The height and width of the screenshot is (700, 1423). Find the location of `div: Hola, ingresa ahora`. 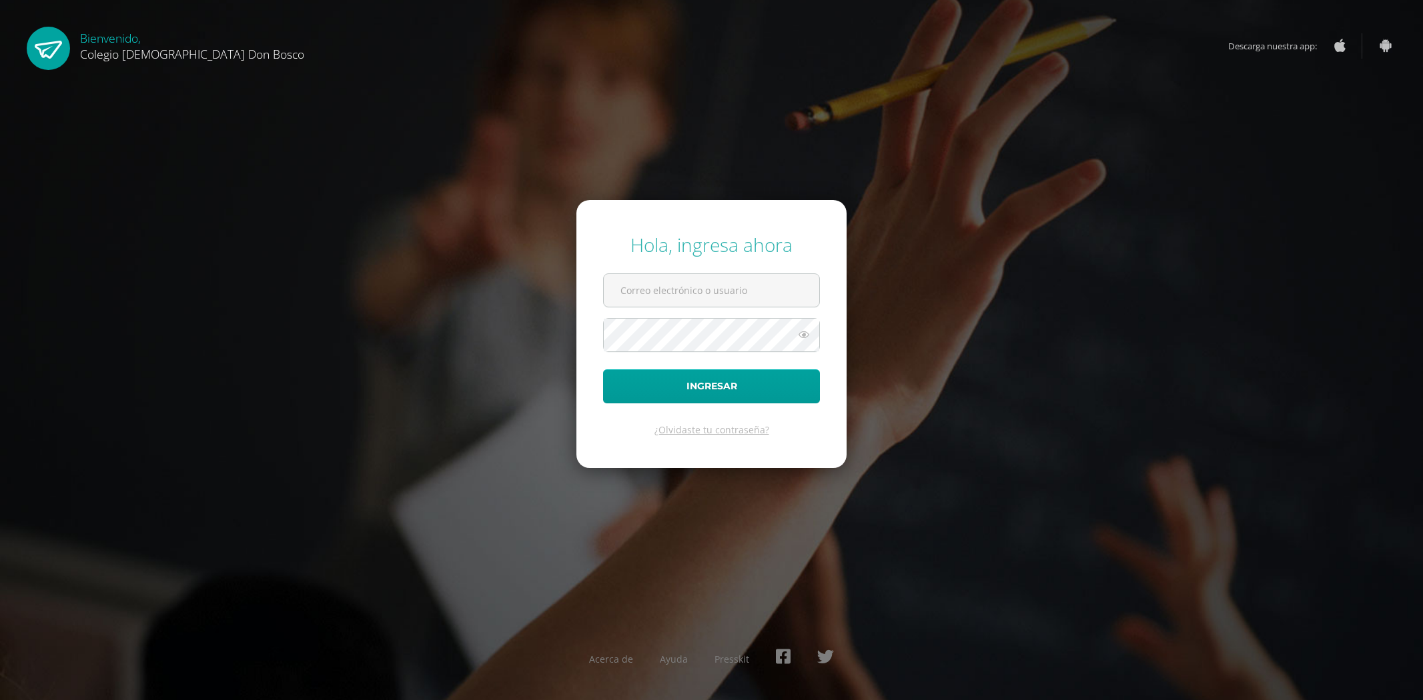

div: Hola, ingresa ahora is located at coordinates (711, 245).